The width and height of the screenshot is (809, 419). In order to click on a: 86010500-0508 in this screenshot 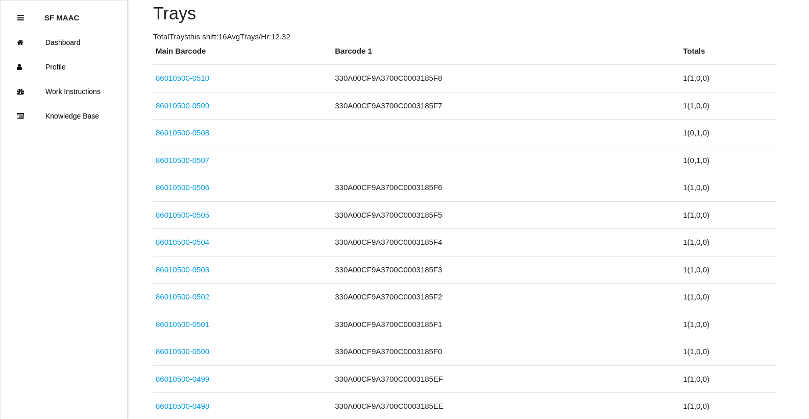, I will do `click(182, 132)`.